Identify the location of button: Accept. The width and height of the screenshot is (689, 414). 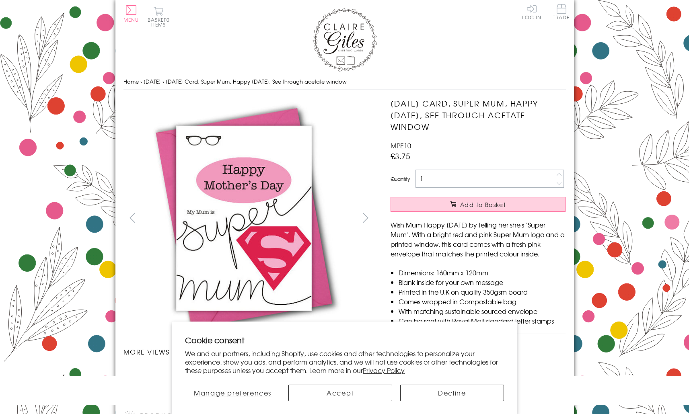
(340, 393).